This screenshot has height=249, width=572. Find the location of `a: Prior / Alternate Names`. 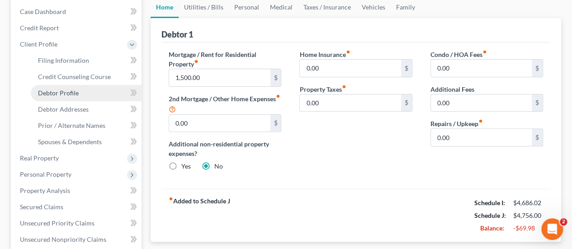

a: Prior / Alternate Names is located at coordinates (86, 126).